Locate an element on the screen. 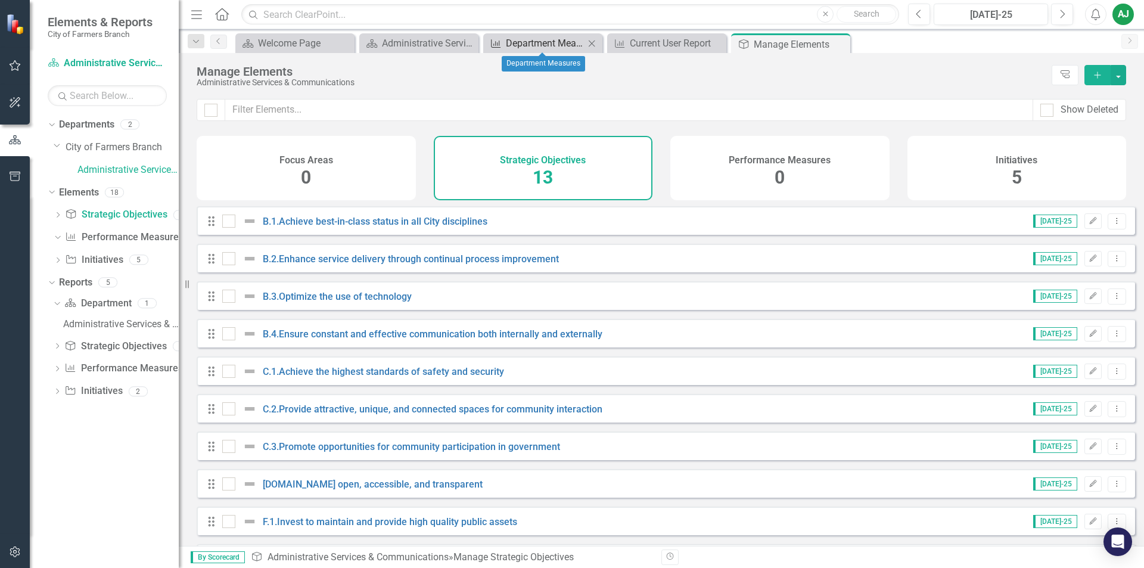 The width and height of the screenshot is (1144, 568). div: AJ is located at coordinates (1123, 14).